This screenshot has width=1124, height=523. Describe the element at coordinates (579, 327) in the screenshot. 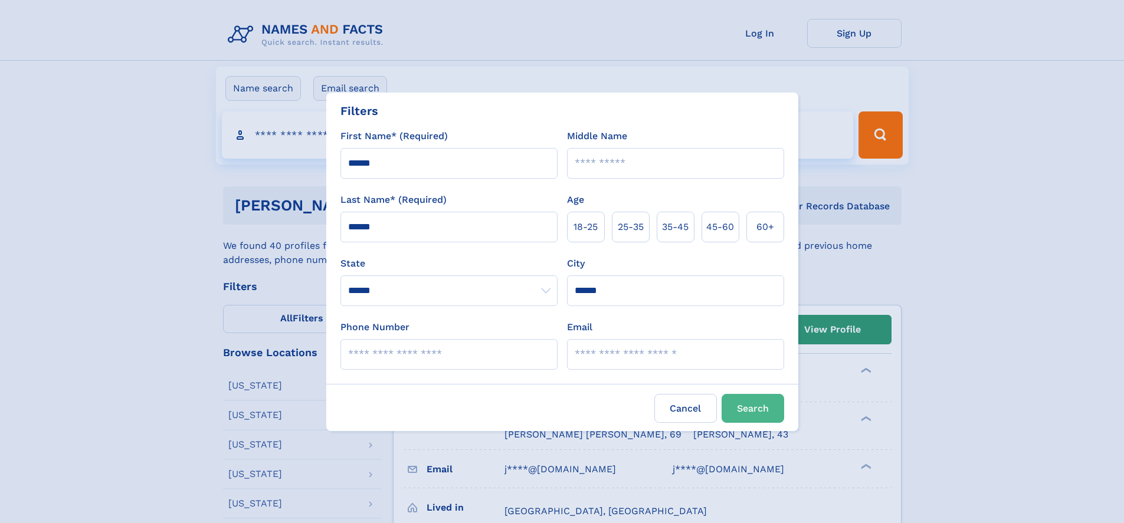

I see `label: Email` at that location.